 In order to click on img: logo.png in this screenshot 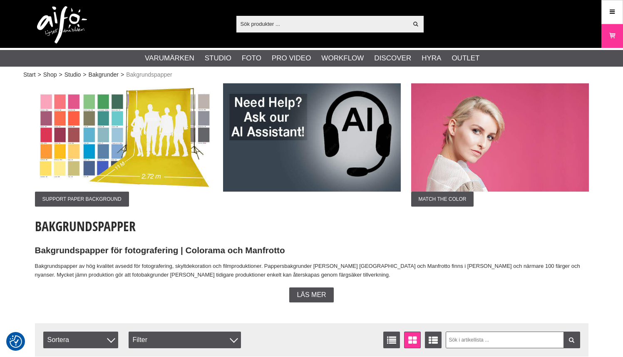, I will do `click(62, 25)`.